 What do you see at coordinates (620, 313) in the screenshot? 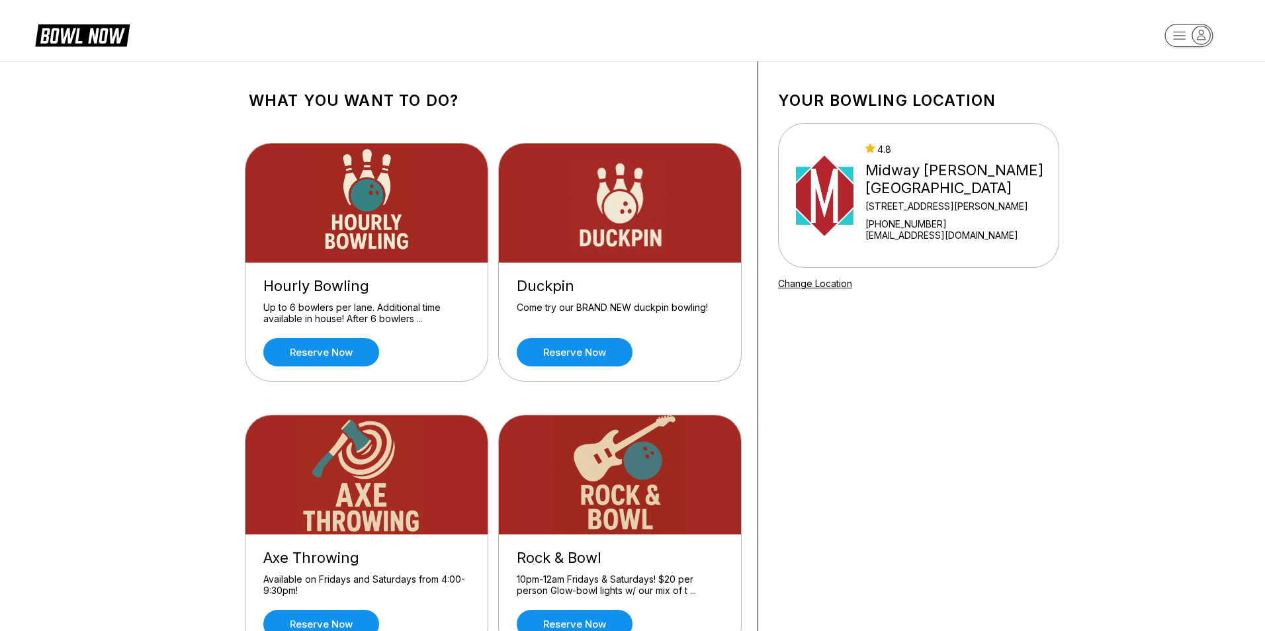
I see `div: Come try our BRAND NEW duckpin bowling!` at bounding box center [620, 313].